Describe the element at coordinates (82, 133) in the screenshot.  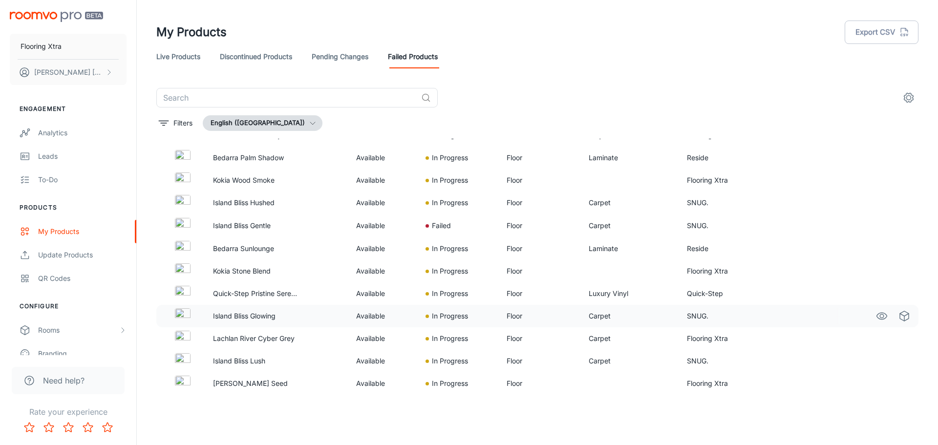
I see `div: Analytics` at that location.